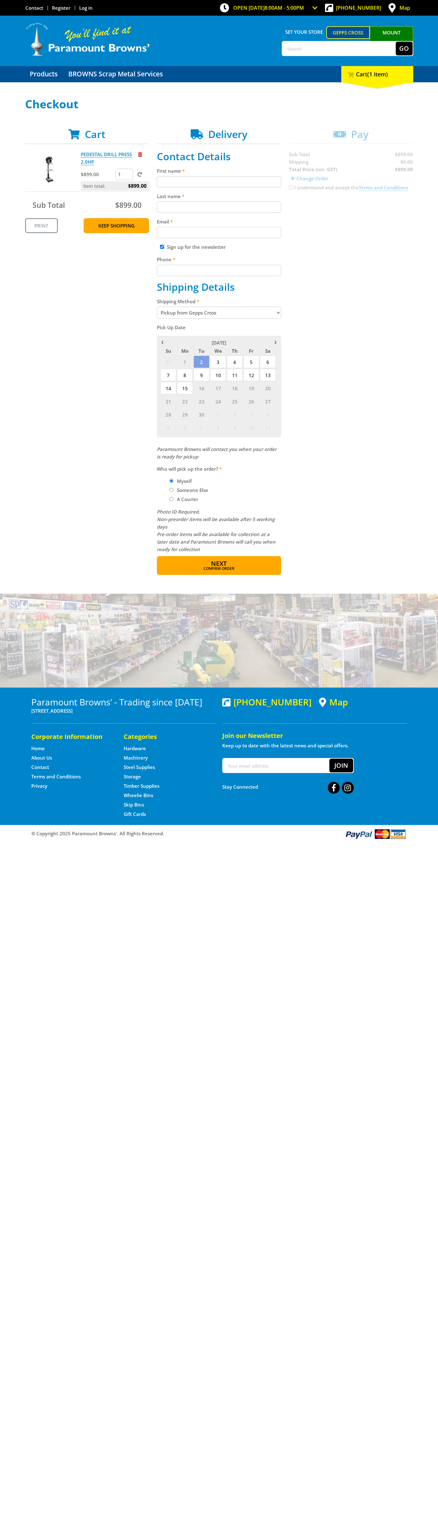  I want to click on span: Tu, so click(201, 351).